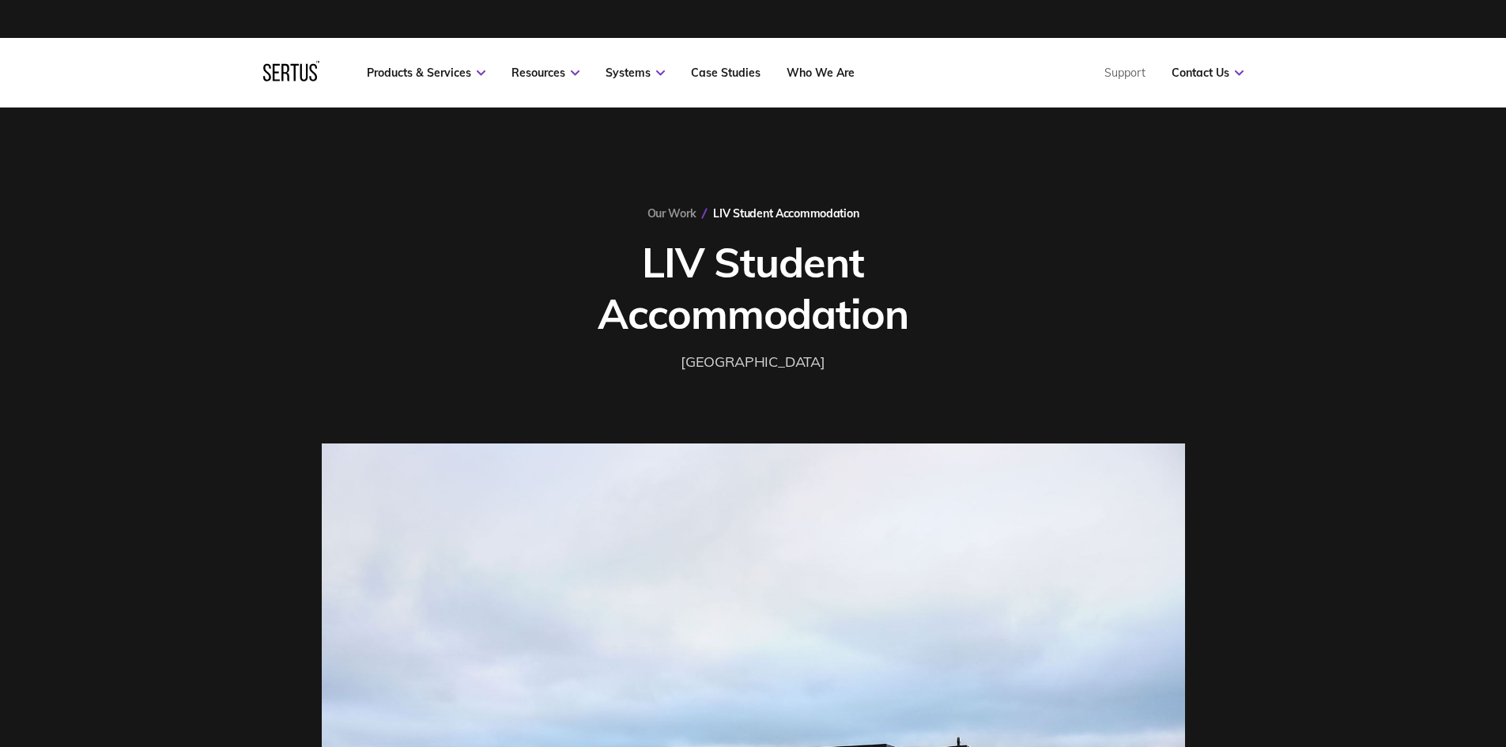  I want to click on h1: LIV Student Accommodation, so click(753, 288).